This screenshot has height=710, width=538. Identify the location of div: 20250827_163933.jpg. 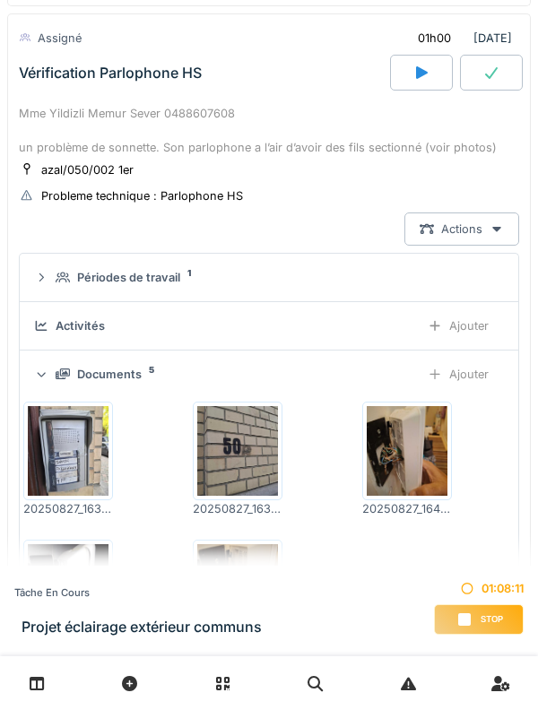
(238, 508).